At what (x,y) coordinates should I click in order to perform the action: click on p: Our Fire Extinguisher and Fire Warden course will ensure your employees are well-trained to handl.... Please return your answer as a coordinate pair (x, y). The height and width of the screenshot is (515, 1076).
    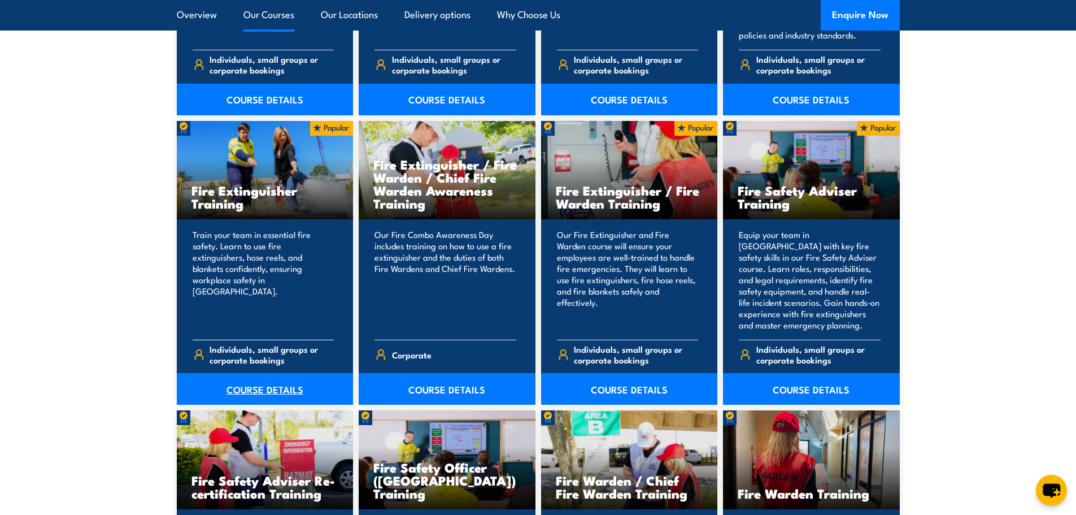
    Looking at the image, I should click on (627, 280).